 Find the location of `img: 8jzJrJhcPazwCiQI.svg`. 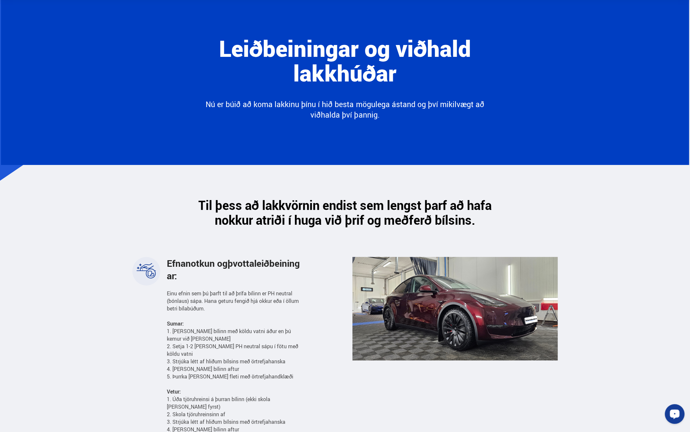

img: 8jzJrJhcPazwCiQI.svg is located at coordinates (146, 271).